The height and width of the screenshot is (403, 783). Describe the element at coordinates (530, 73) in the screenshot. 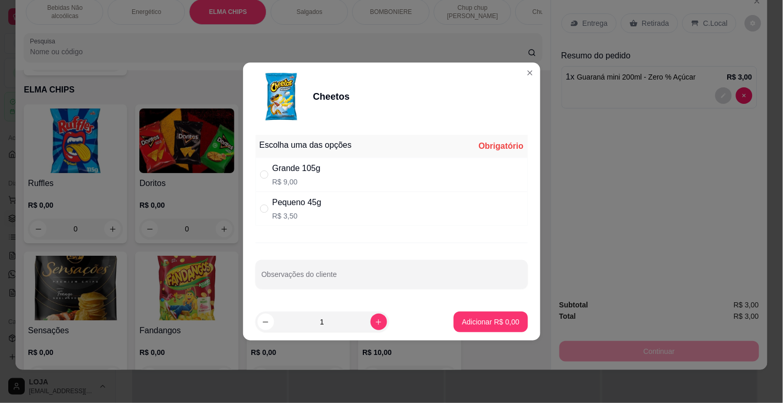

I see `button: Close` at that location.